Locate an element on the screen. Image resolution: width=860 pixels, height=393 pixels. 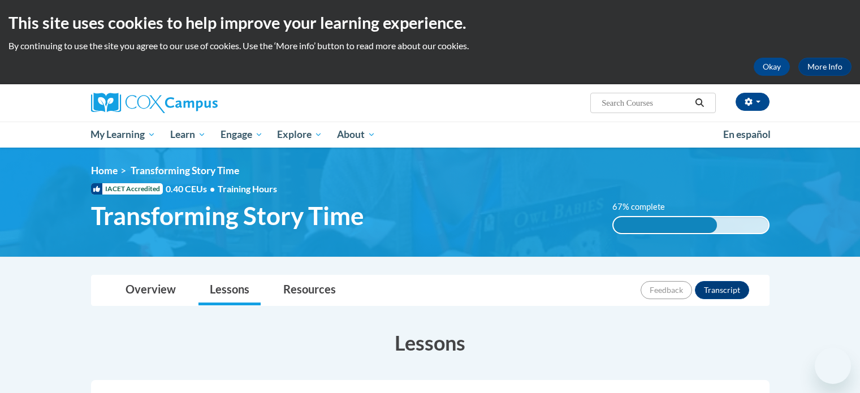
a: Learn is located at coordinates (188, 135).